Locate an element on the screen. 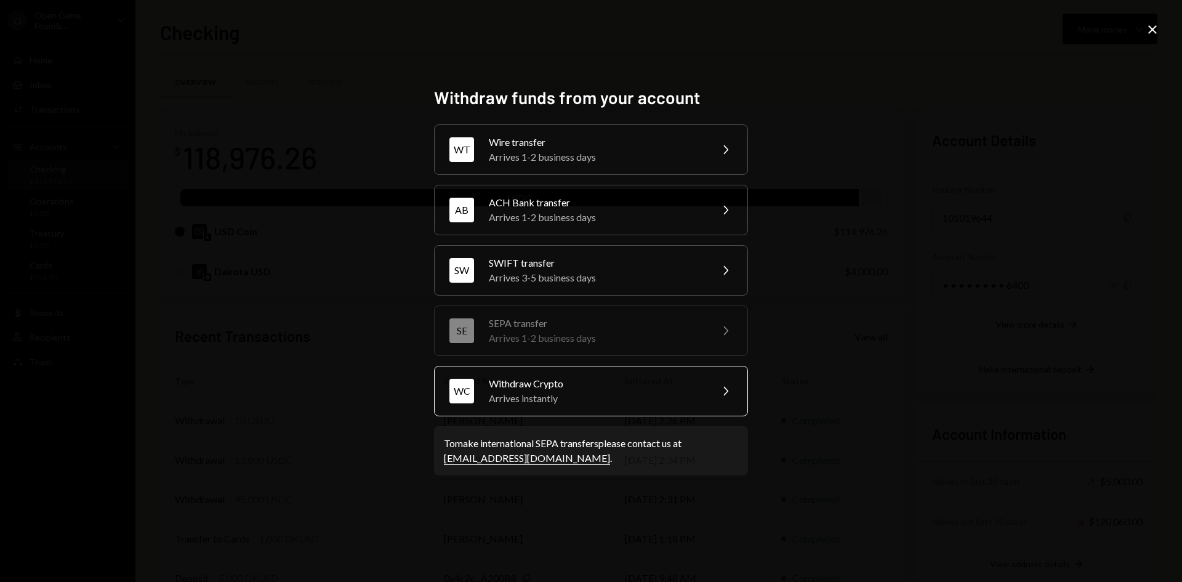 Image resolution: width=1182 pixels, height=582 pixels. div: SW is located at coordinates (462, 270).